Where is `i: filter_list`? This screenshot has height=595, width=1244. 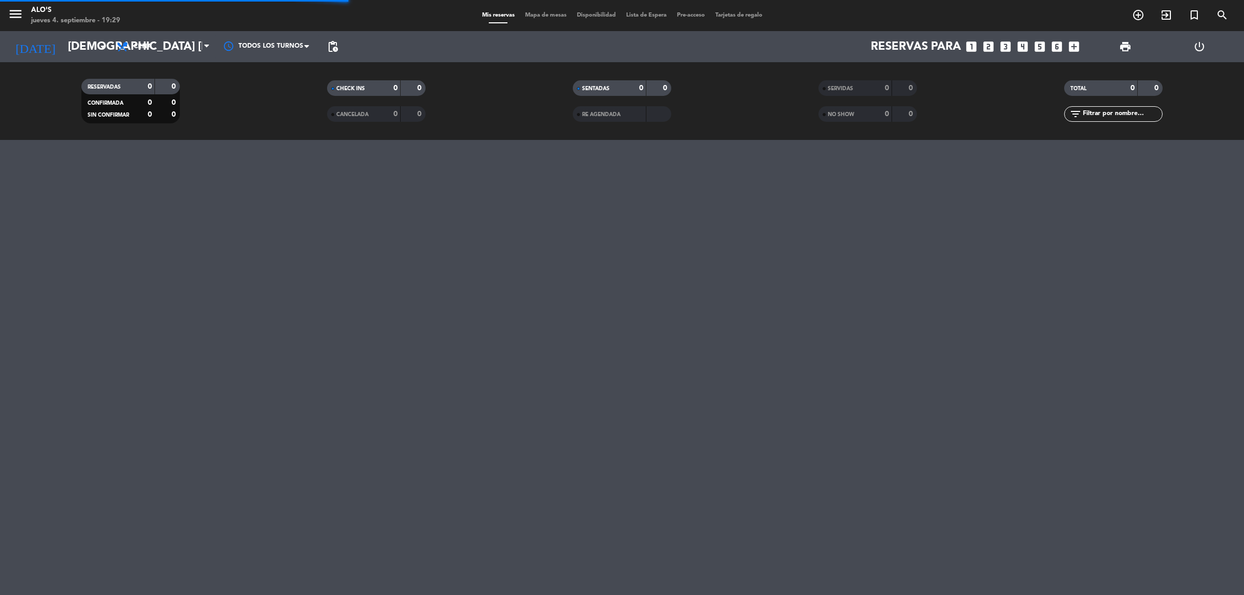 i: filter_list is located at coordinates (1076, 114).